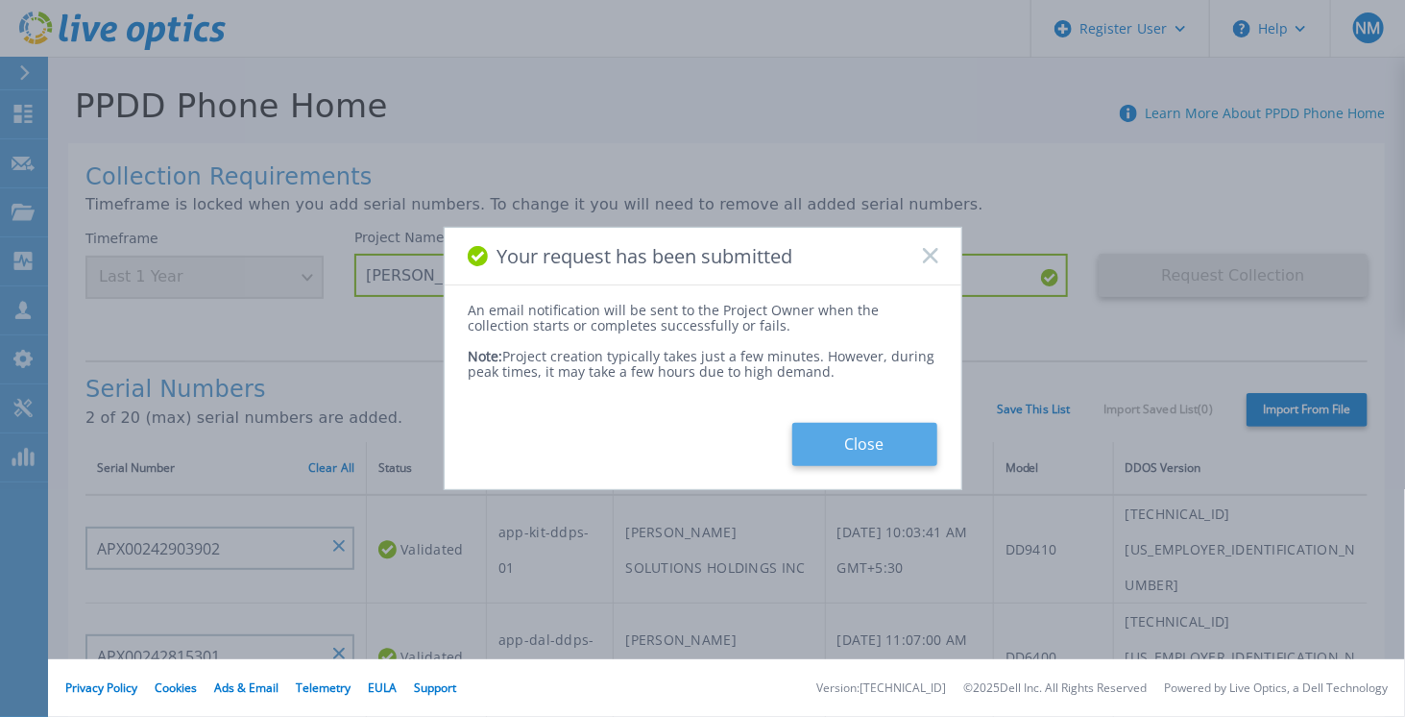 This screenshot has height=717, width=1405. I want to click on a: Telemetry, so click(323, 687).